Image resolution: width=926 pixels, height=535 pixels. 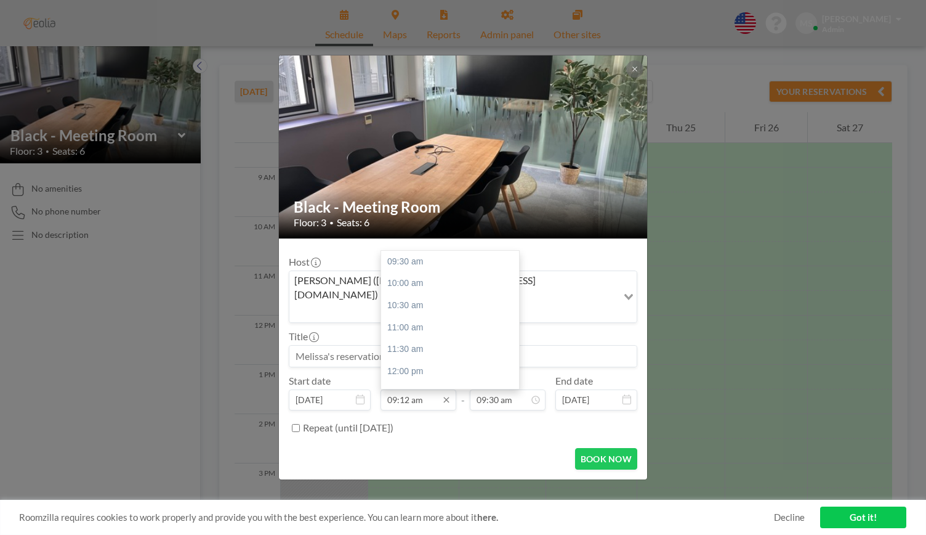 What do you see at coordinates (790, 517) in the screenshot?
I see `a: Decline` at bounding box center [790, 517].